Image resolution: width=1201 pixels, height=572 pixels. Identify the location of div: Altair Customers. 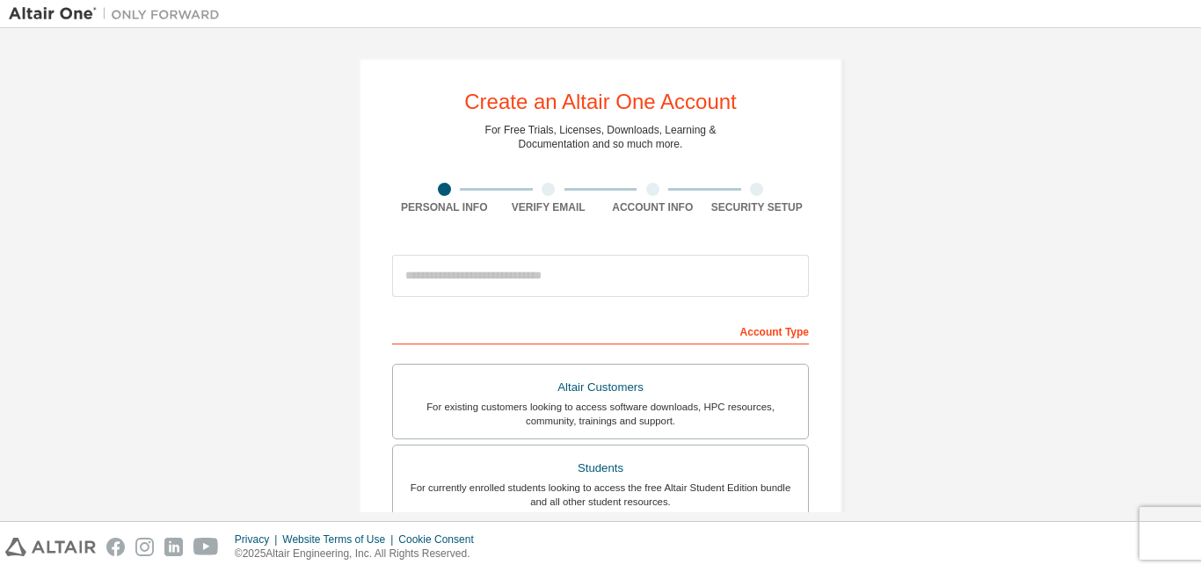
(601, 388).